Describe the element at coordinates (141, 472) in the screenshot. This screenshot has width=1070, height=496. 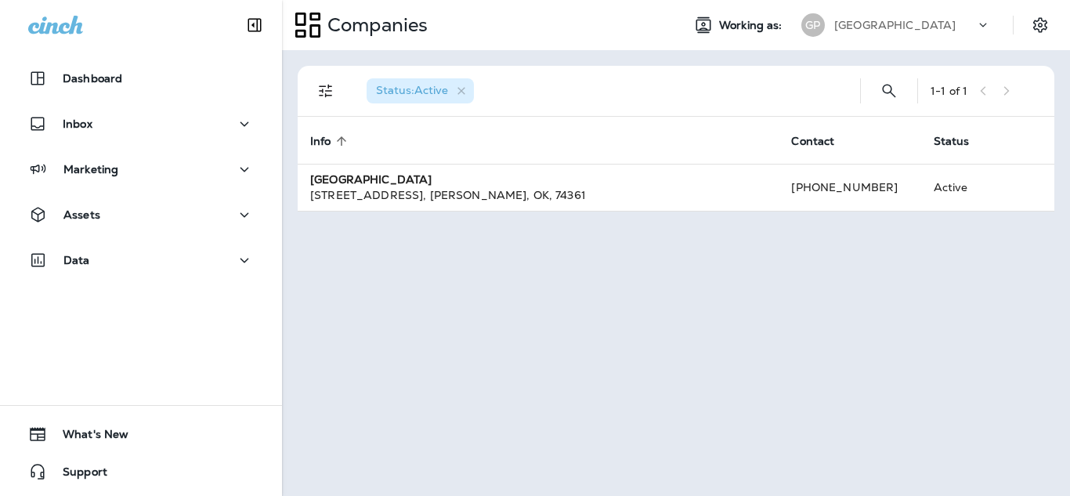
I see `button: Support` at that location.